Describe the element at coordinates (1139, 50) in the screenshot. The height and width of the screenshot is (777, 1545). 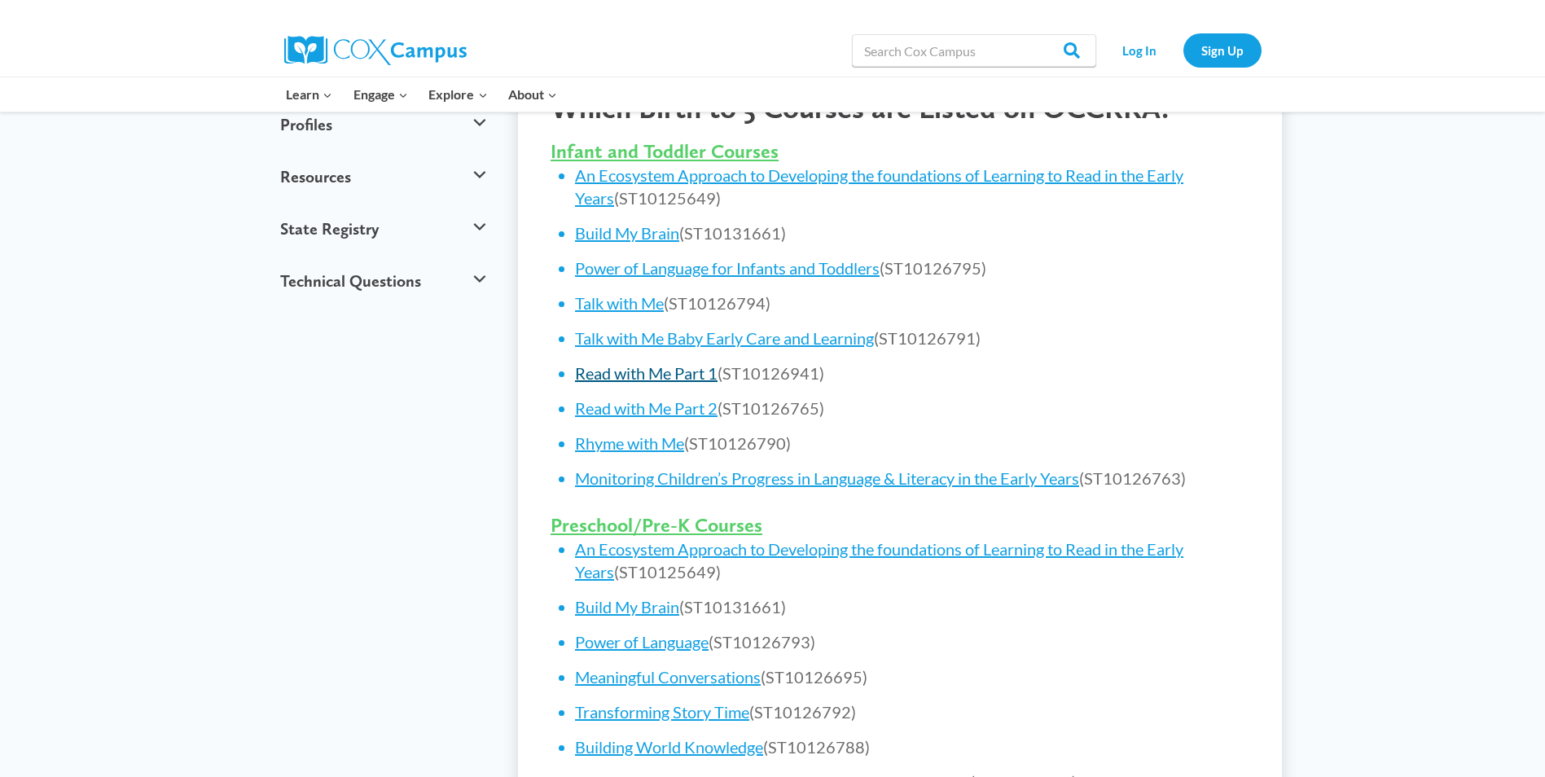
I see `a: Log In` at that location.